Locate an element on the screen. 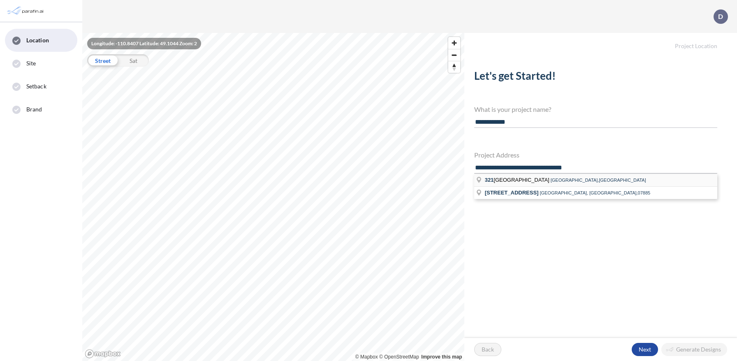 The height and width of the screenshot is (361, 737). img: Parafin is located at coordinates (26, 11).